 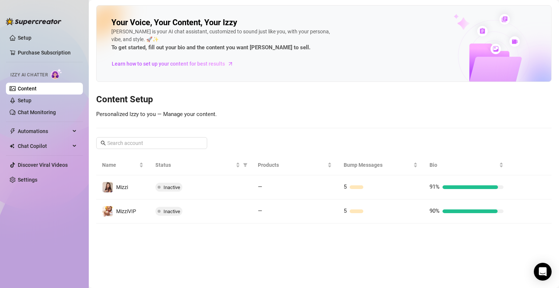 What do you see at coordinates (27, 180) in the screenshot?
I see `a: Settings` at bounding box center [27, 180].